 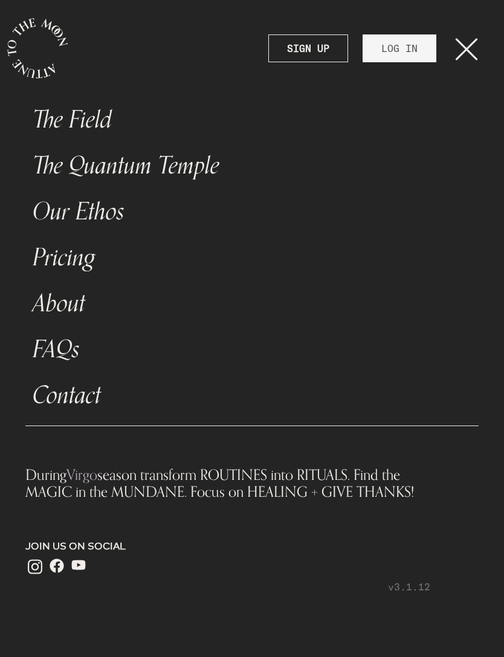 I want to click on a: LOG IN, so click(x=400, y=48).